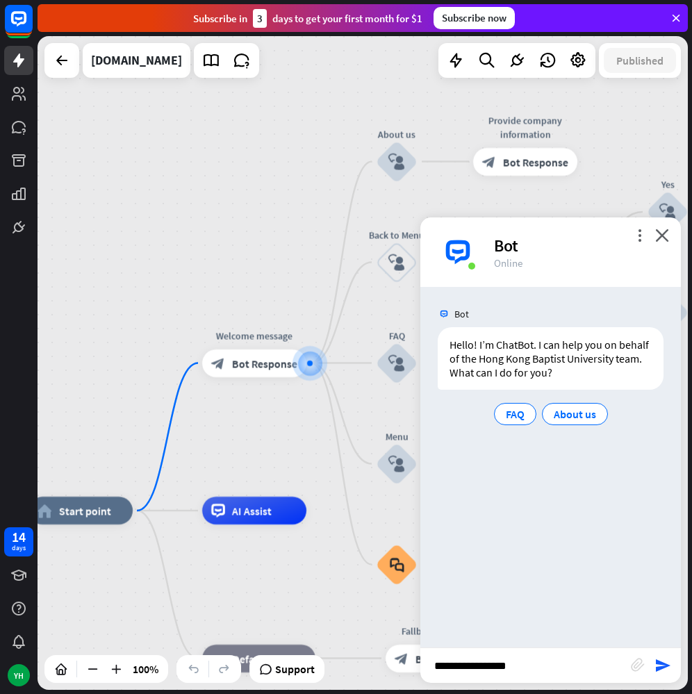  What do you see at coordinates (663, 666) in the screenshot?
I see `i: send` at bounding box center [663, 666].